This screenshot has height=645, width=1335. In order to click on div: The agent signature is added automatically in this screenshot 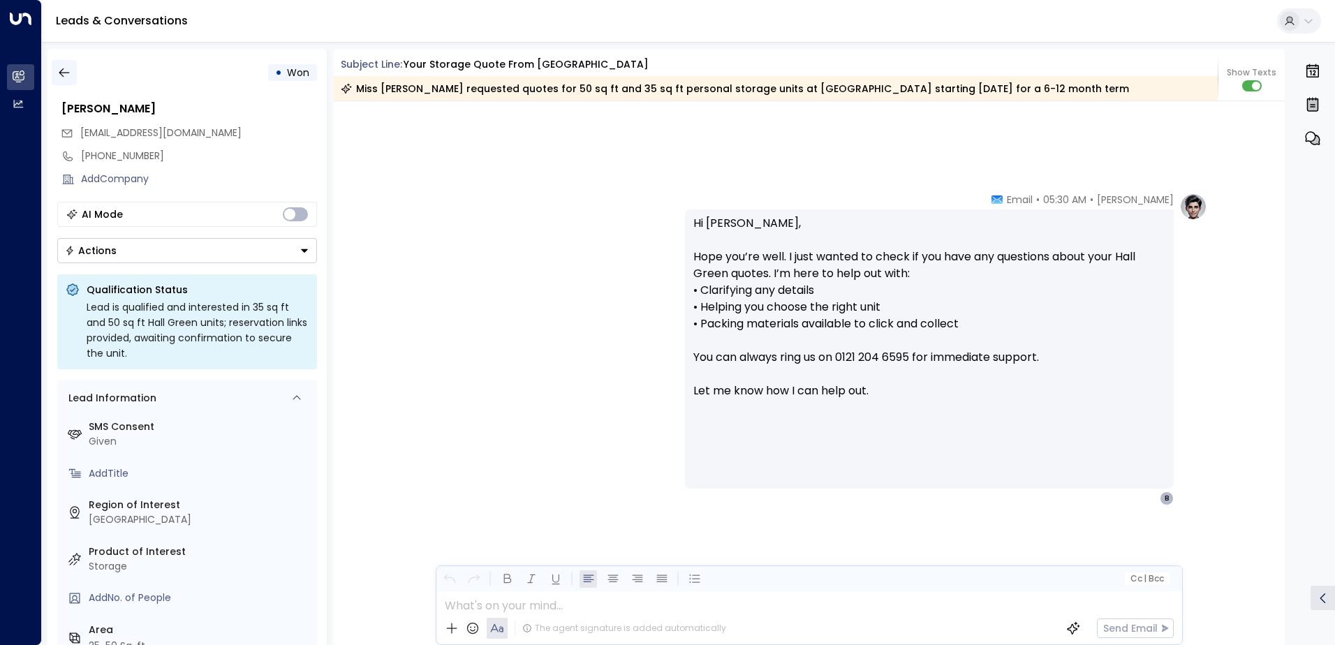, I will do `click(624, 629)`.